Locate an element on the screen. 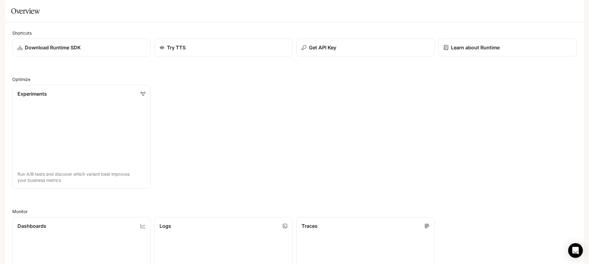 This screenshot has width=589, height=264. a: Learn about Runtime is located at coordinates (507, 48).